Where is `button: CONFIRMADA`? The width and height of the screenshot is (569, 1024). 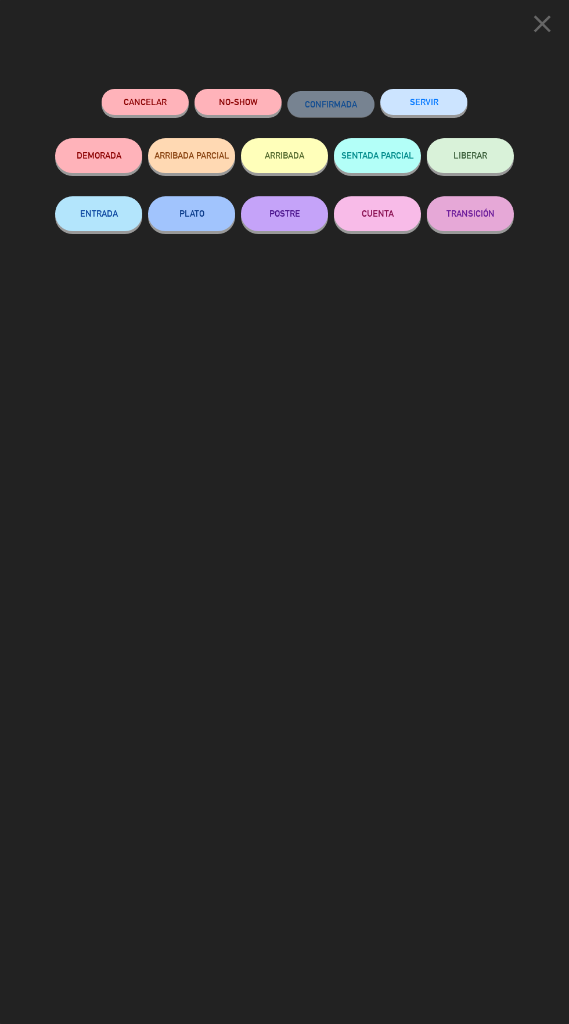 button: CONFIRMADA is located at coordinates (331, 104).